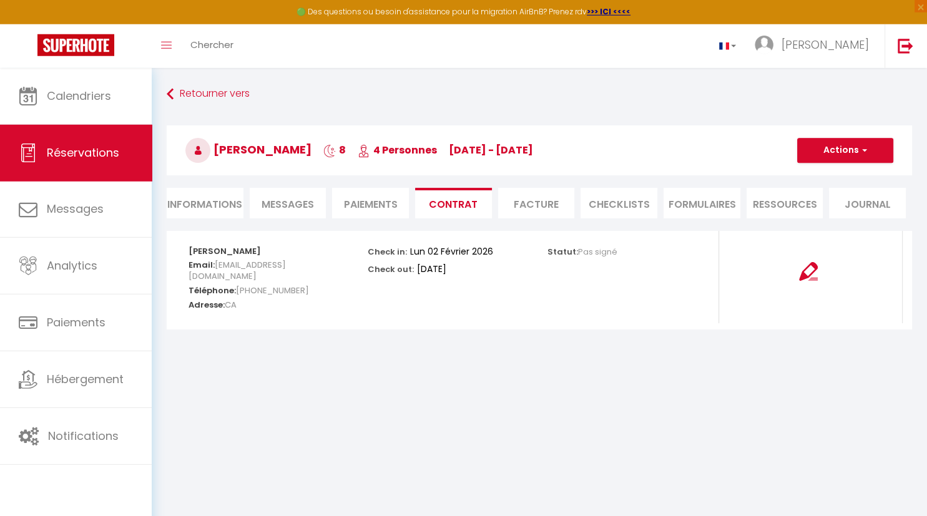 This screenshot has height=516, width=927. What do you see at coordinates (76, 45) in the screenshot?
I see `img: Super Booking` at bounding box center [76, 45].